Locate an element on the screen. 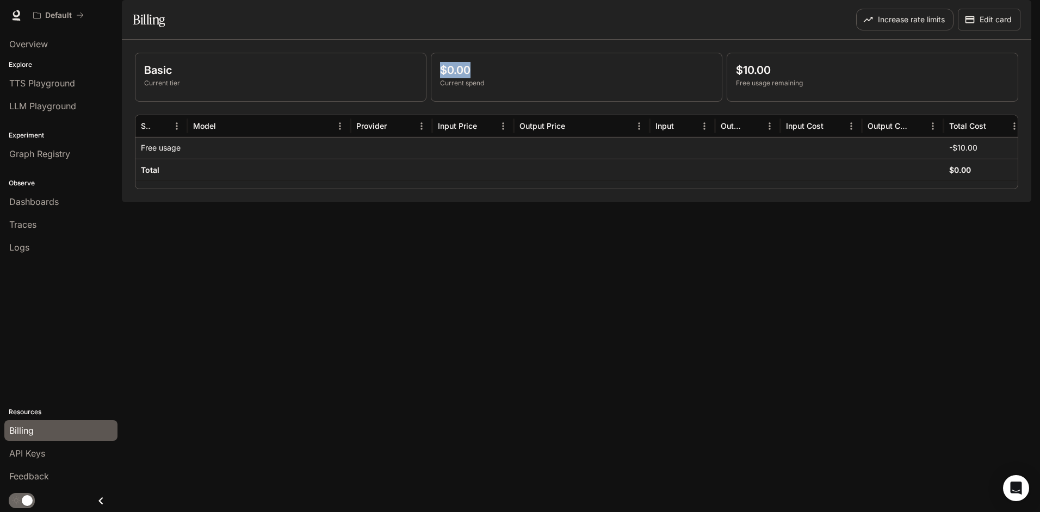 The width and height of the screenshot is (1040, 512). div: Input Price is located at coordinates (457, 126).